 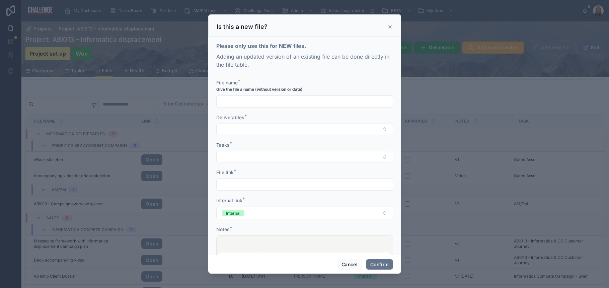 What do you see at coordinates (242, 27) in the screenshot?
I see `h3: Is this a new file?` at bounding box center [242, 27].